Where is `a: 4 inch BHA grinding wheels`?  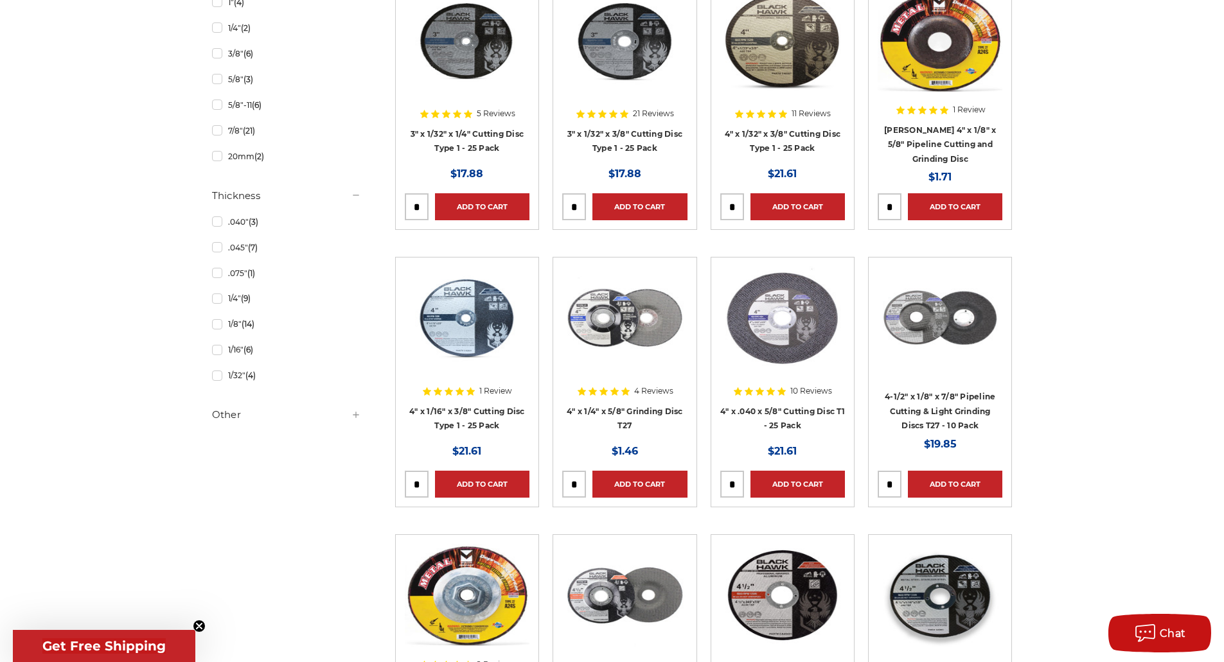
a: 4 inch BHA grinding wheels is located at coordinates (624, 349).